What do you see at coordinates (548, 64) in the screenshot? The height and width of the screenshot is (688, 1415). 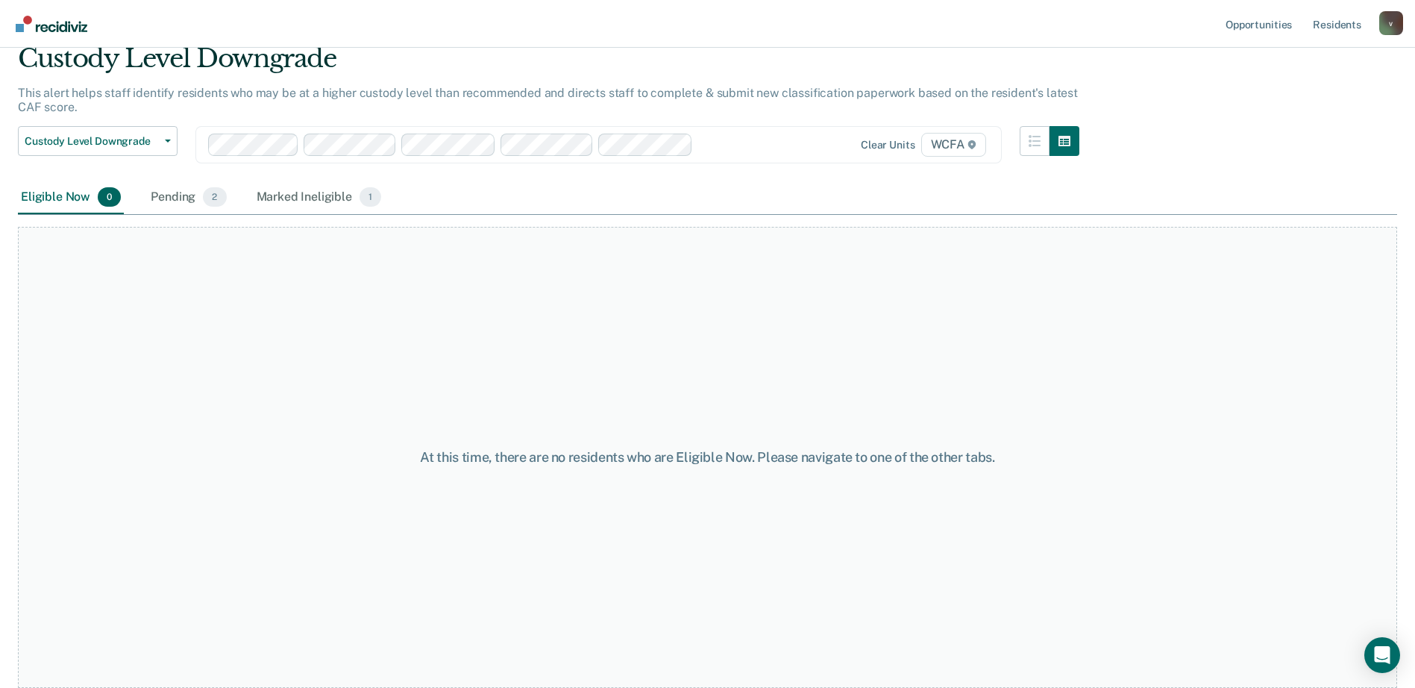 I see `div: Custody Level Downgrade` at bounding box center [548, 64].